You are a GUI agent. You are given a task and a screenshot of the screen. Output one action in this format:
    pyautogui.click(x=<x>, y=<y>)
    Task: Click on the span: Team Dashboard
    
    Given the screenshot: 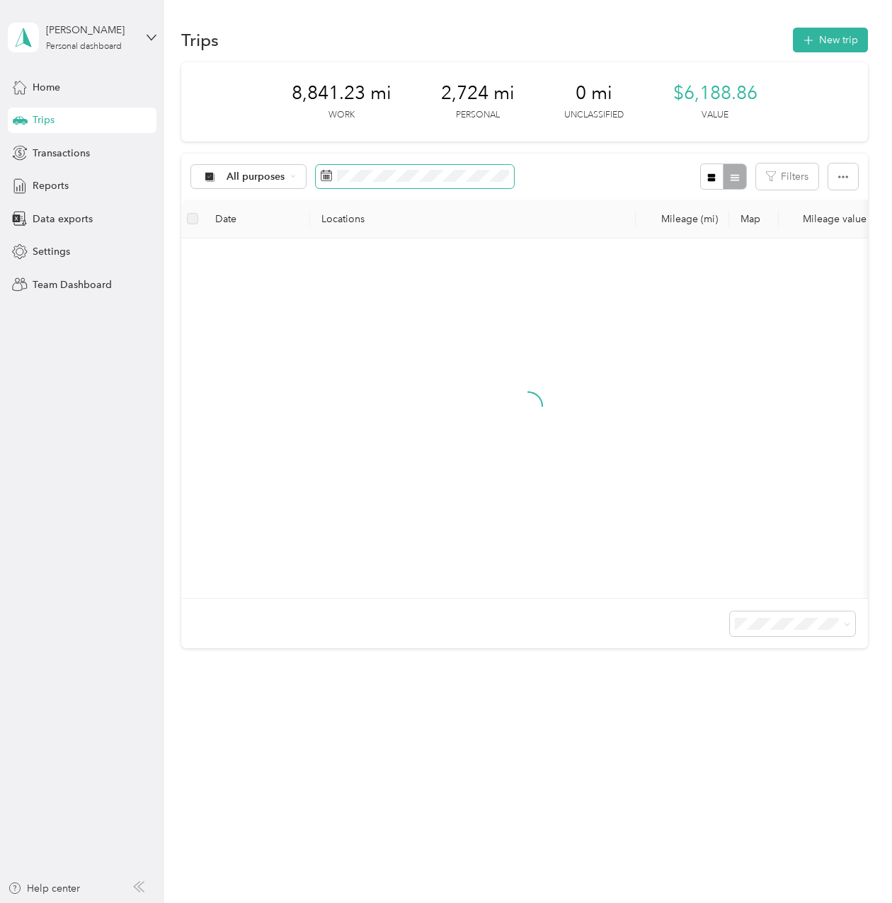 What is the action you would take?
    pyautogui.click(x=72, y=284)
    